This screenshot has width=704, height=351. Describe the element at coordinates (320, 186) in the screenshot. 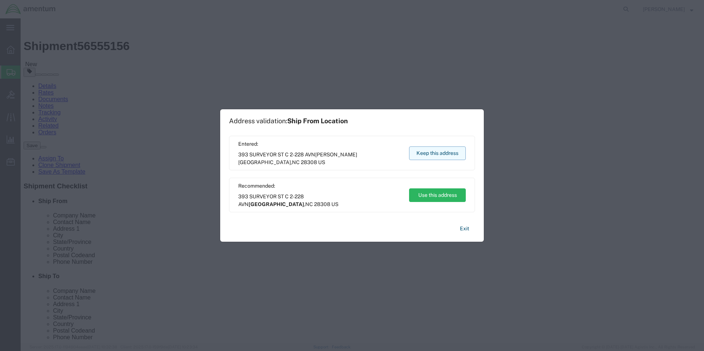

I see `span: Recommended:` at that location.